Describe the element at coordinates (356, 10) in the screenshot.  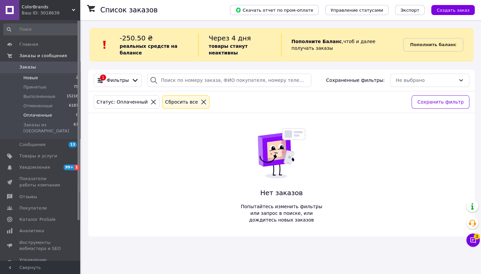
I see `span: Управление статусами` at that location.